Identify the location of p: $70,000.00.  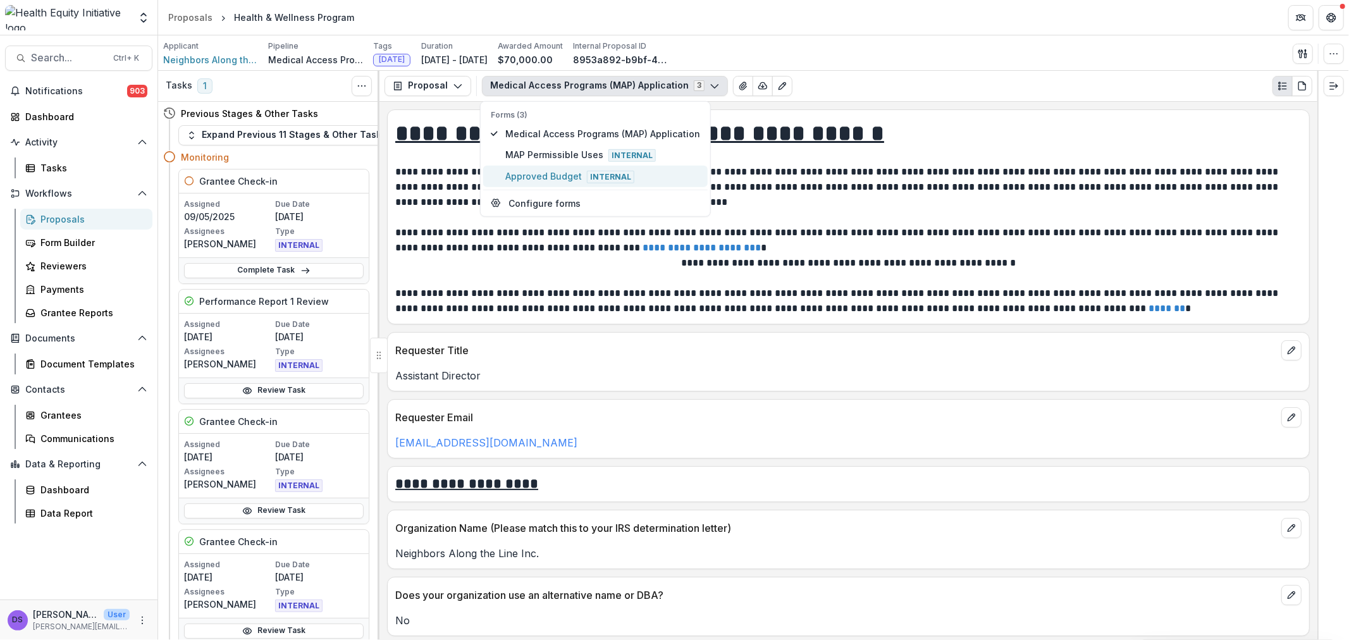
(525, 59).